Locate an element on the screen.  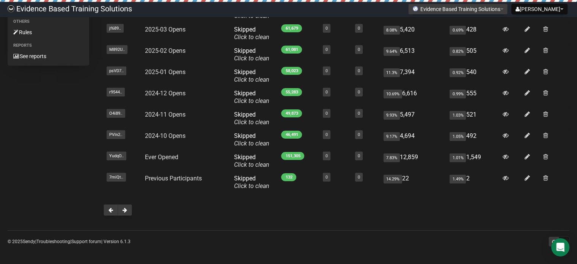
li: Others is located at coordinates (48, 22).